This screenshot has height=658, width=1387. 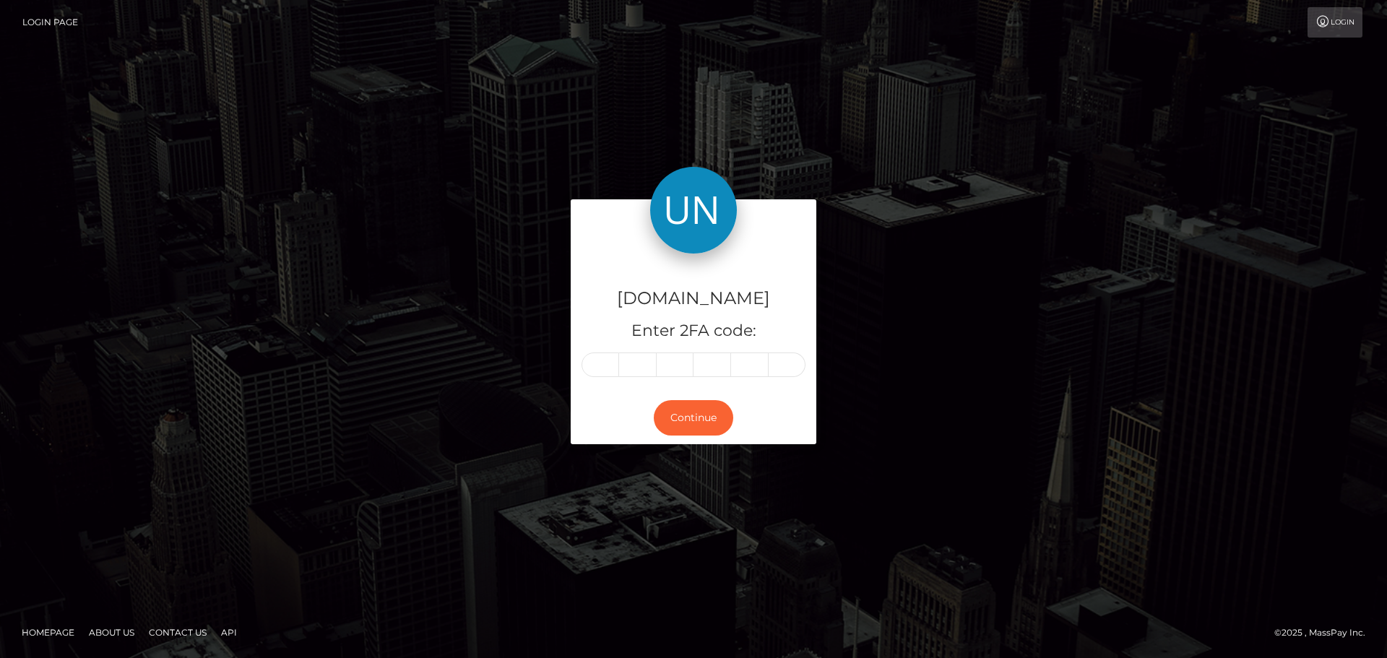 What do you see at coordinates (694, 331) in the screenshot?
I see `h5: Enter 2FA code:` at bounding box center [694, 331].